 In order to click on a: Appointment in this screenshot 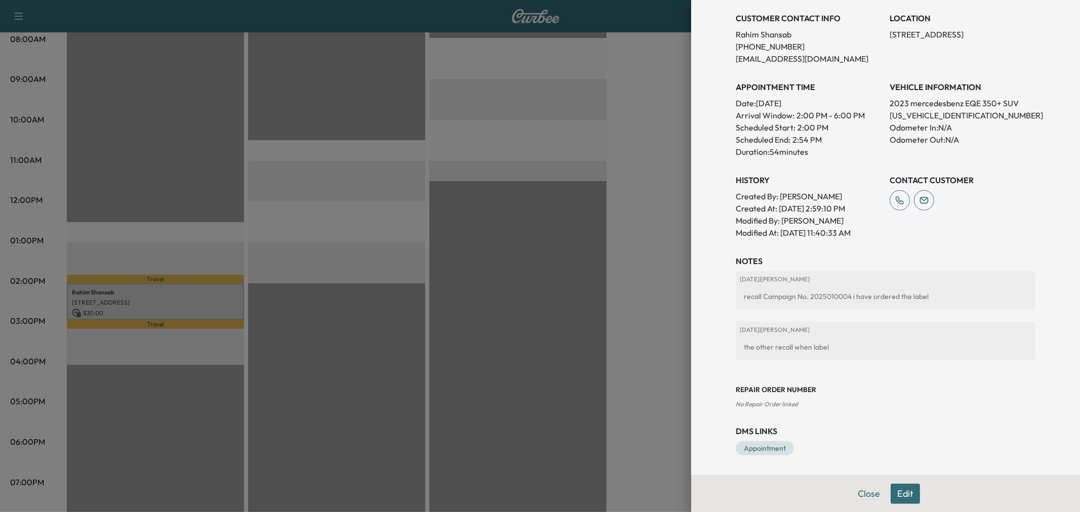, I will do `click(764, 449)`.